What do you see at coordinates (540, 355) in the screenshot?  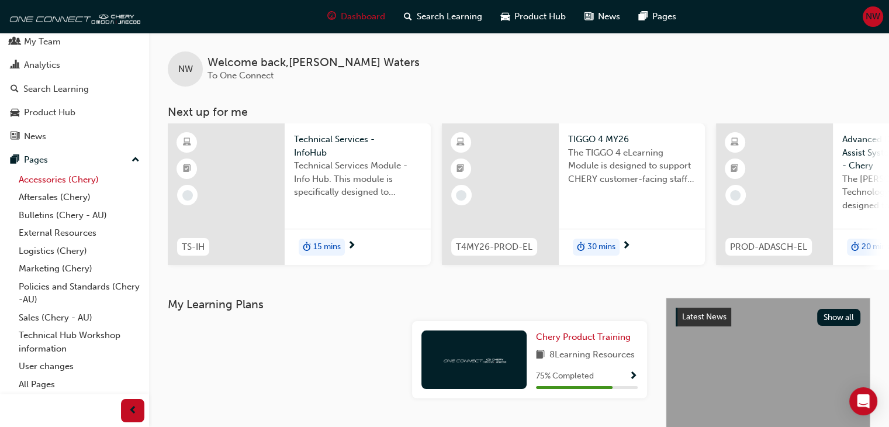 I see `span: book-icon` at bounding box center [540, 355].